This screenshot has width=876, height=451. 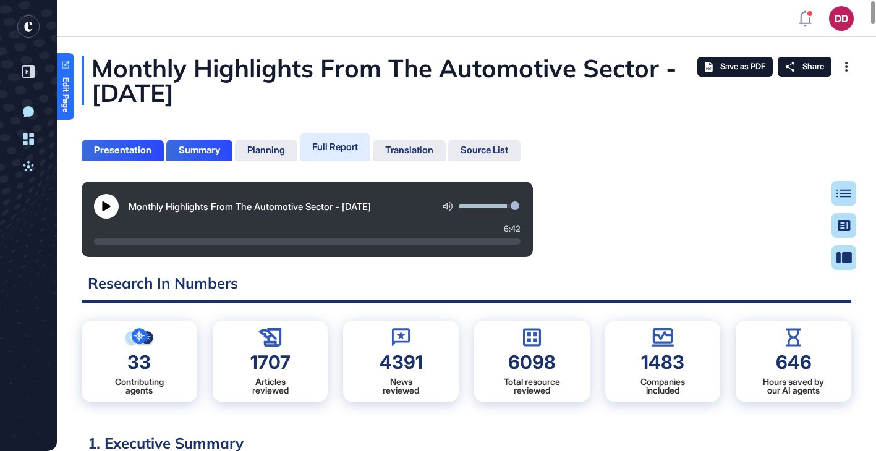 What do you see at coordinates (743, 67) in the screenshot?
I see `span: Save as PDF` at bounding box center [743, 67].